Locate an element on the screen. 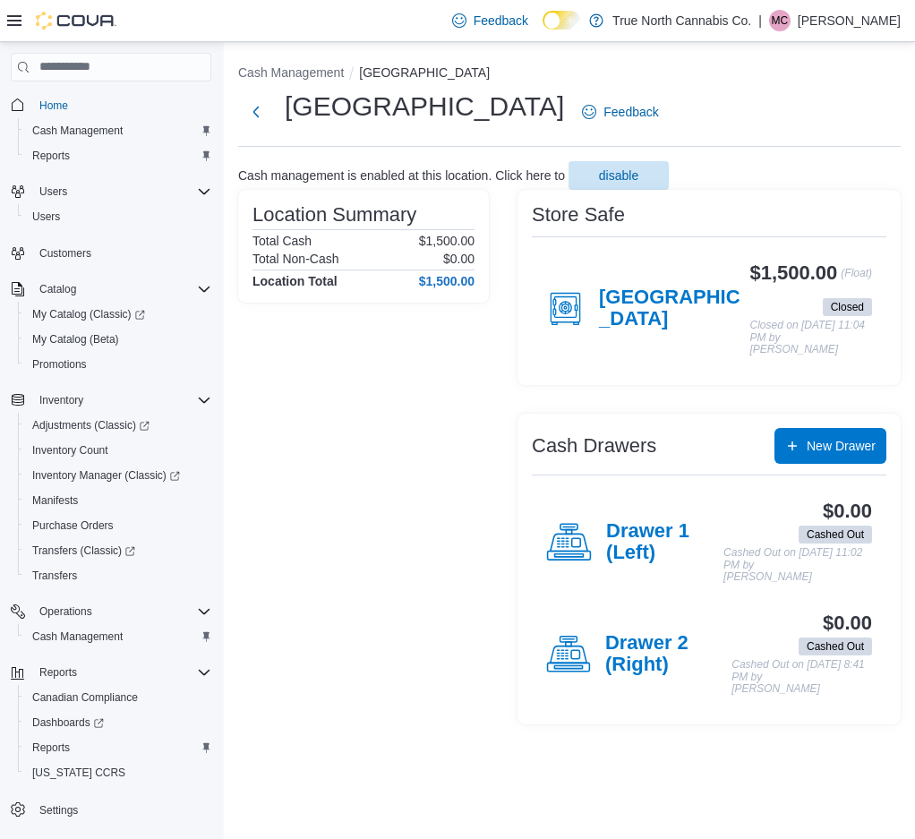 The image size is (915, 839). span: disable is located at coordinates (619, 175).